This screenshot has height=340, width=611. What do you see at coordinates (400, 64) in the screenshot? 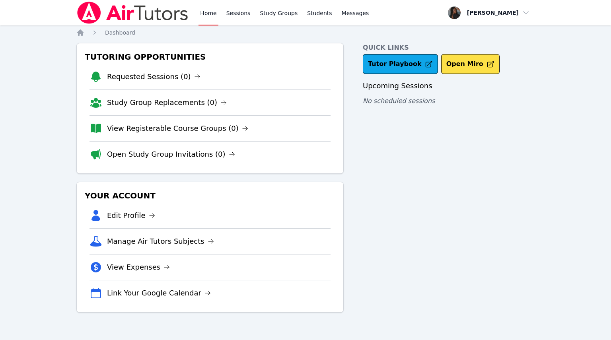
I see `a: Tutor Playbook` at bounding box center [400, 64].